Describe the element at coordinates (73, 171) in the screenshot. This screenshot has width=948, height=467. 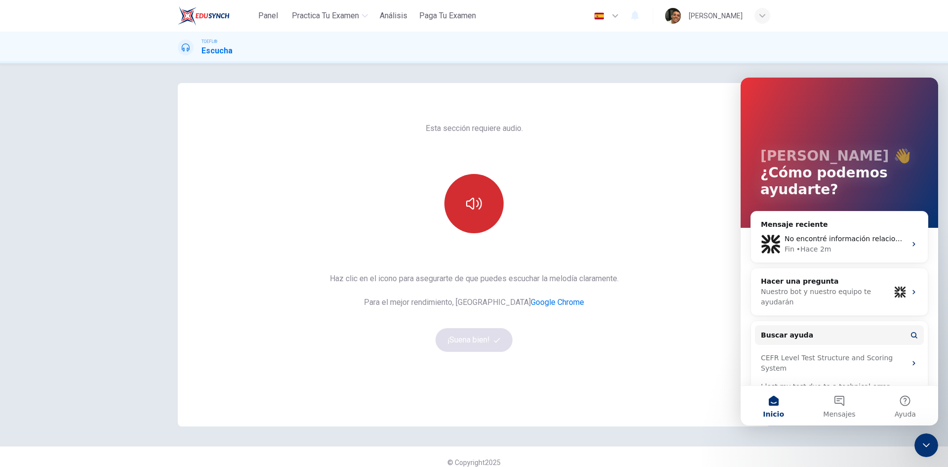
I see `div: • Hace 2m` at that location.